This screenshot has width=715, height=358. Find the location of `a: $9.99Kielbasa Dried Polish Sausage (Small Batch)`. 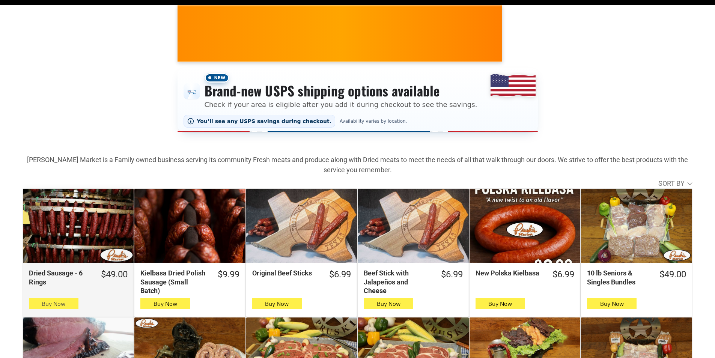

a: $9.99Kielbasa Dried Polish Sausage (Small Batch) is located at coordinates (190, 282).